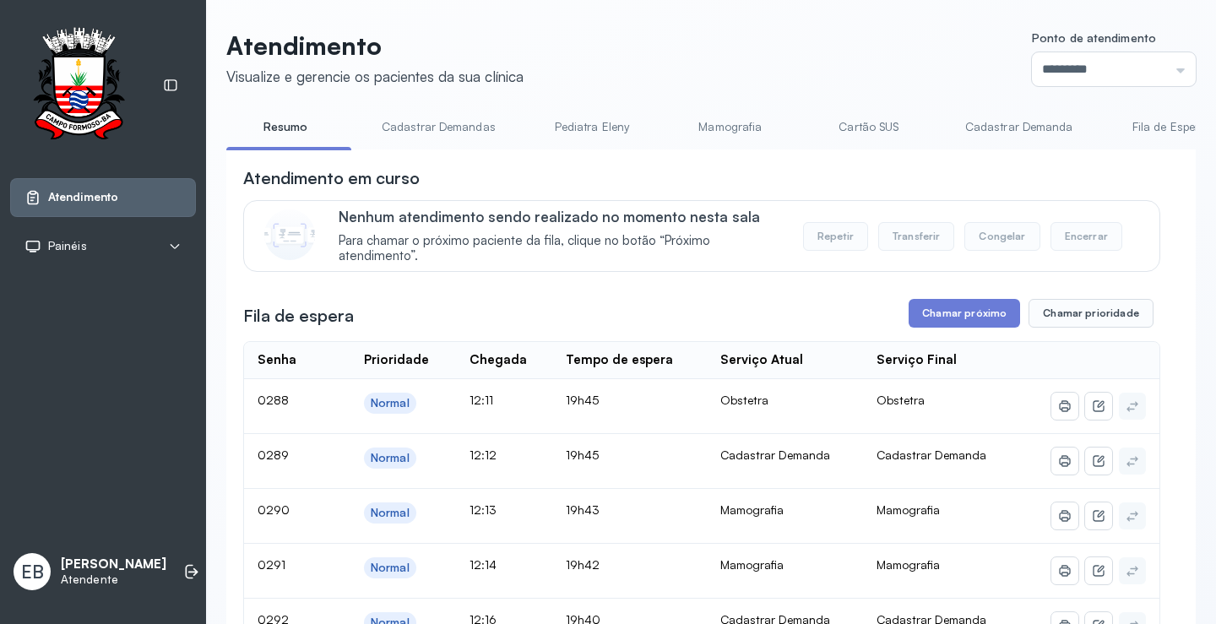 The width and height of the screenshot is (1216, 624). I want to click on span: Para chamar o próximo paciente da fila, clique no botão “Próximo atendimento”., so click(562, 249).